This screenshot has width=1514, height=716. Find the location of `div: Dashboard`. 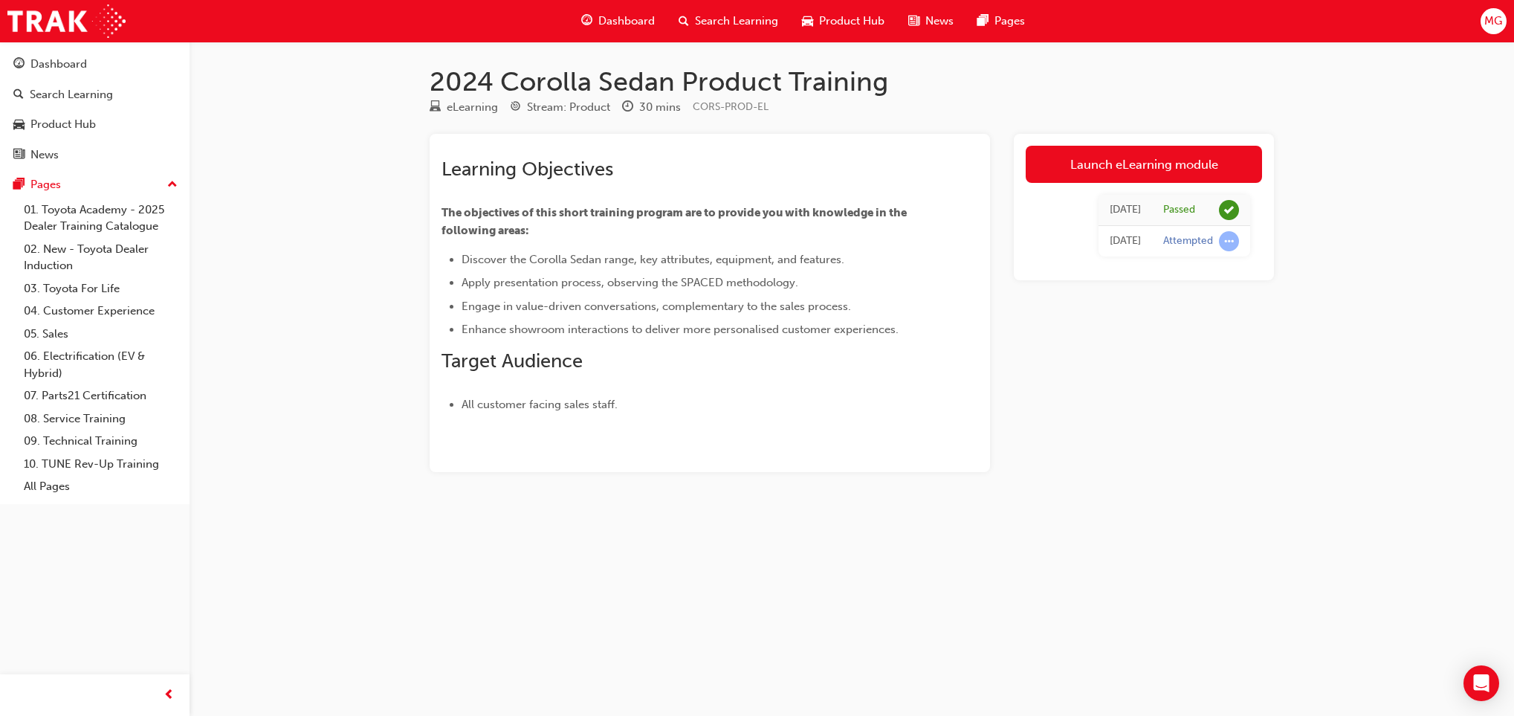

div: Dashboard is located at coordinates (59, 64).